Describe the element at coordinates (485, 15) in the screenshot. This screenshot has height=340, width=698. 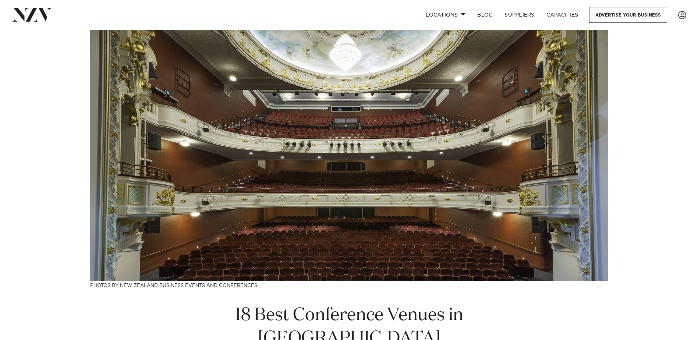
I see `a: BLOG` at that location.